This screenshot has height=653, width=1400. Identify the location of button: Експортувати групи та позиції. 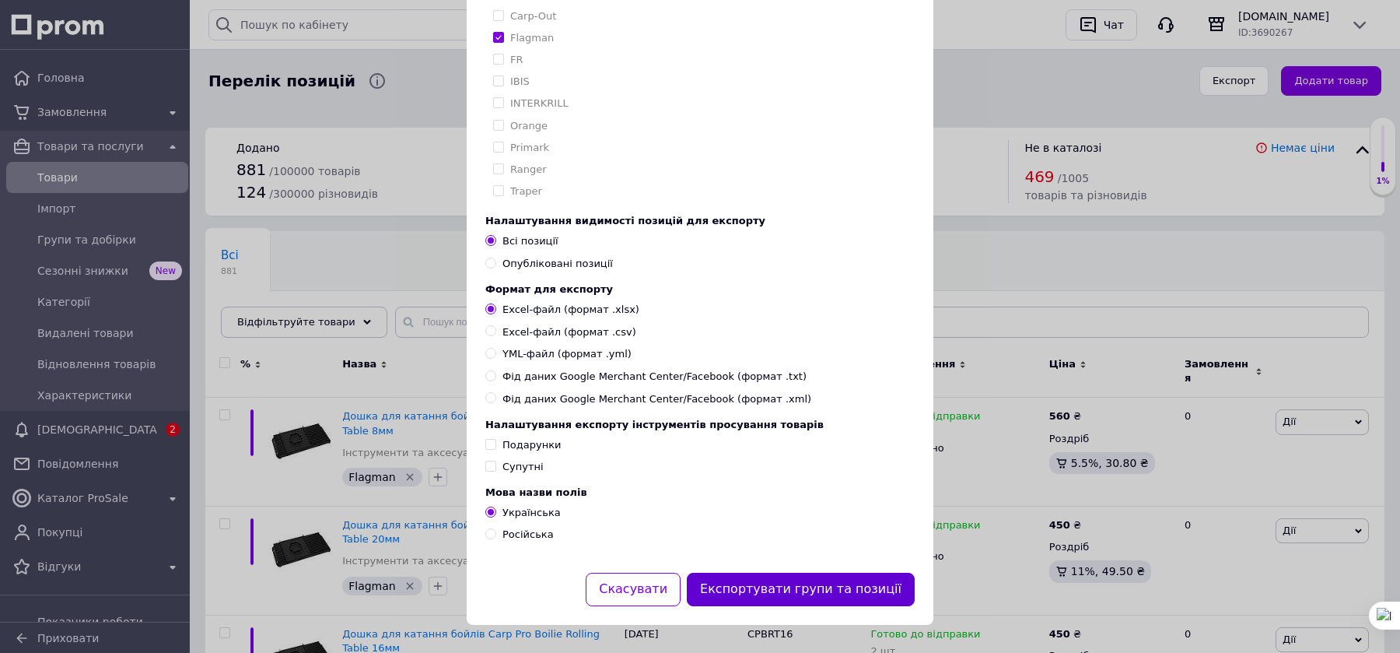
(800, 589).